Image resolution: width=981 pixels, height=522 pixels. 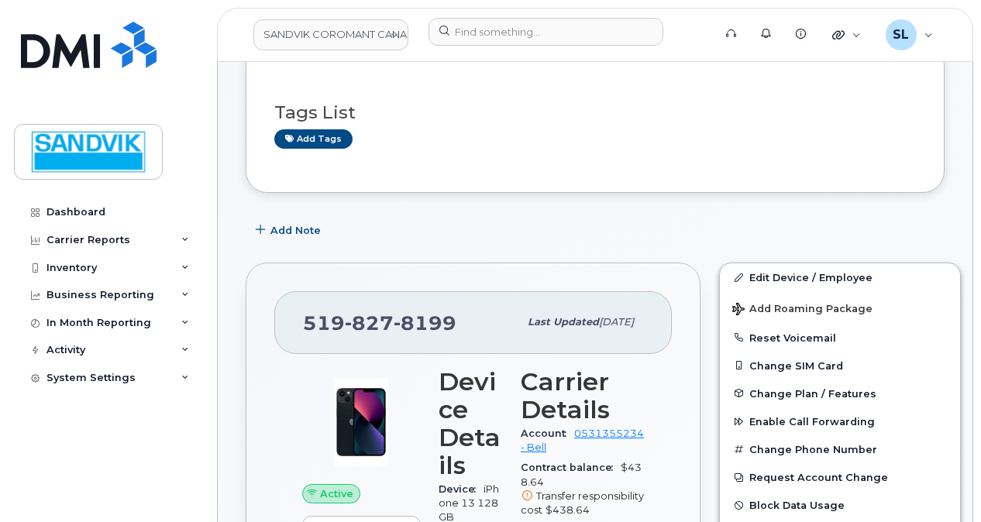 What do you see at coordinates (812, 422) in the screenshot?
I see `span: Enable Call Forwarding` at bounding box center [812, 422].